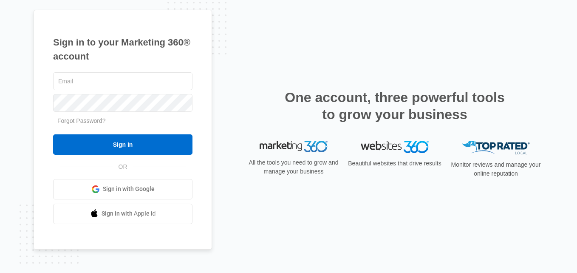 The width and height of the screenshot is (577, 273). Describe the element at coordinates (123, 214) in the screenshot. I see `a: Sign in with Apple Id` at that location.